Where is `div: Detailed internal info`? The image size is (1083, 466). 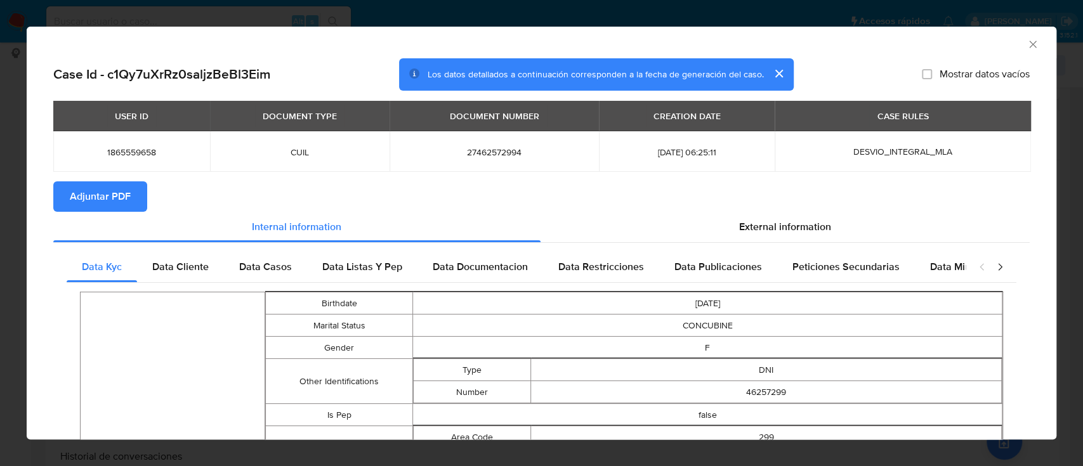
div: Detailed internal info is located at coordinates (516, 267).